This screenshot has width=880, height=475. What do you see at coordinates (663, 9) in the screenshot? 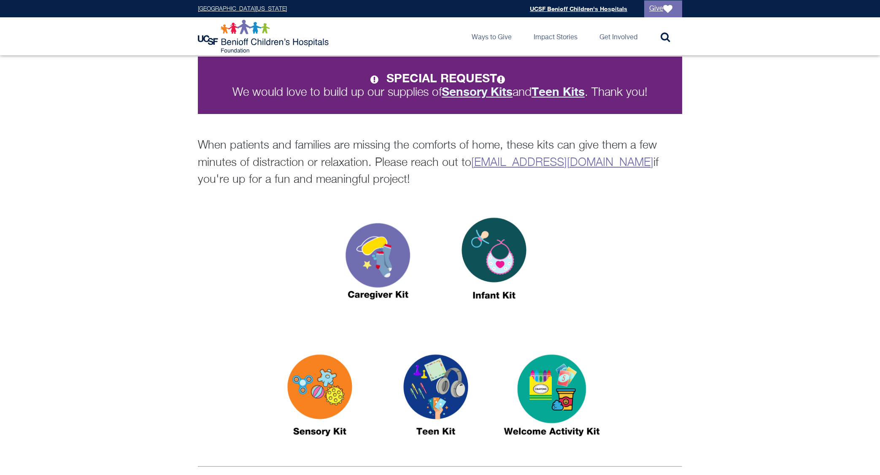
I see `a: Give` at bounding box center [663, 9].